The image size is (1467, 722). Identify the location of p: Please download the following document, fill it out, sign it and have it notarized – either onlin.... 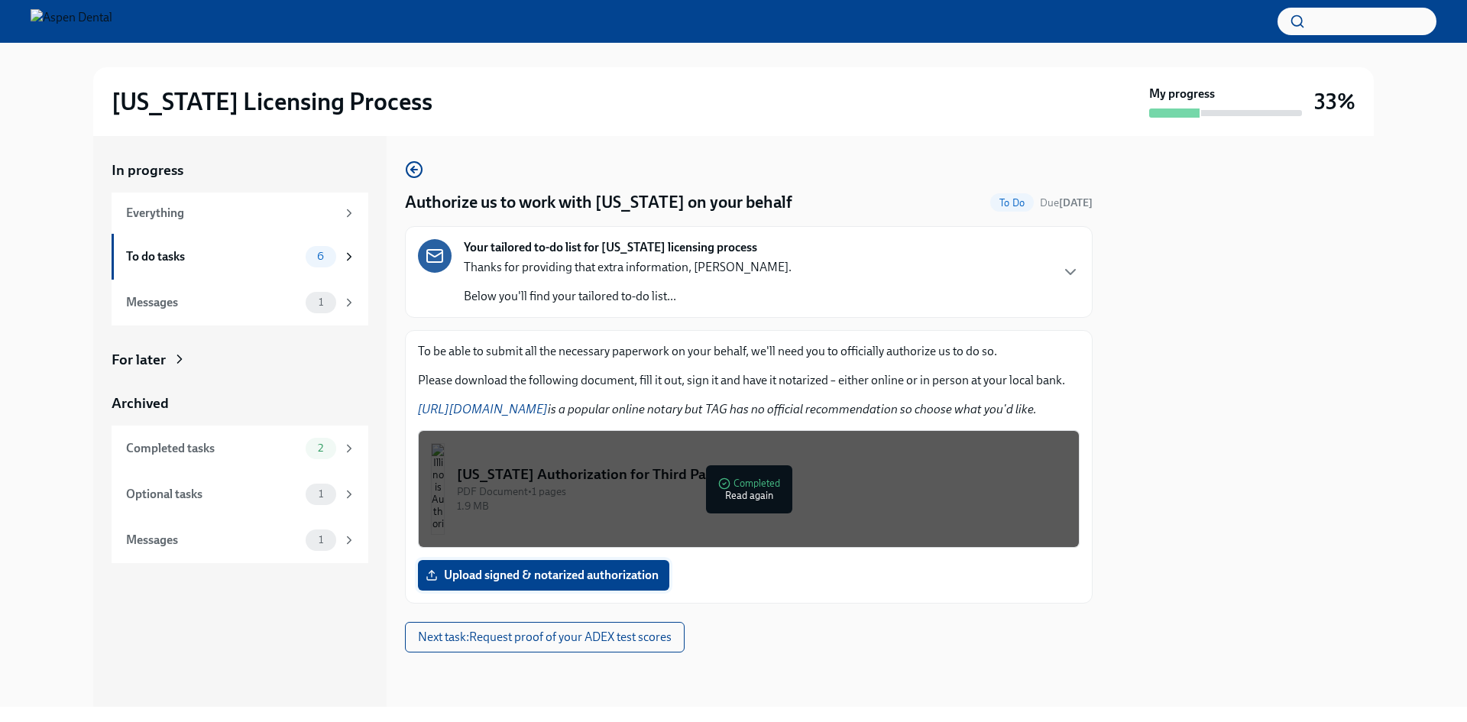
(749, 380).